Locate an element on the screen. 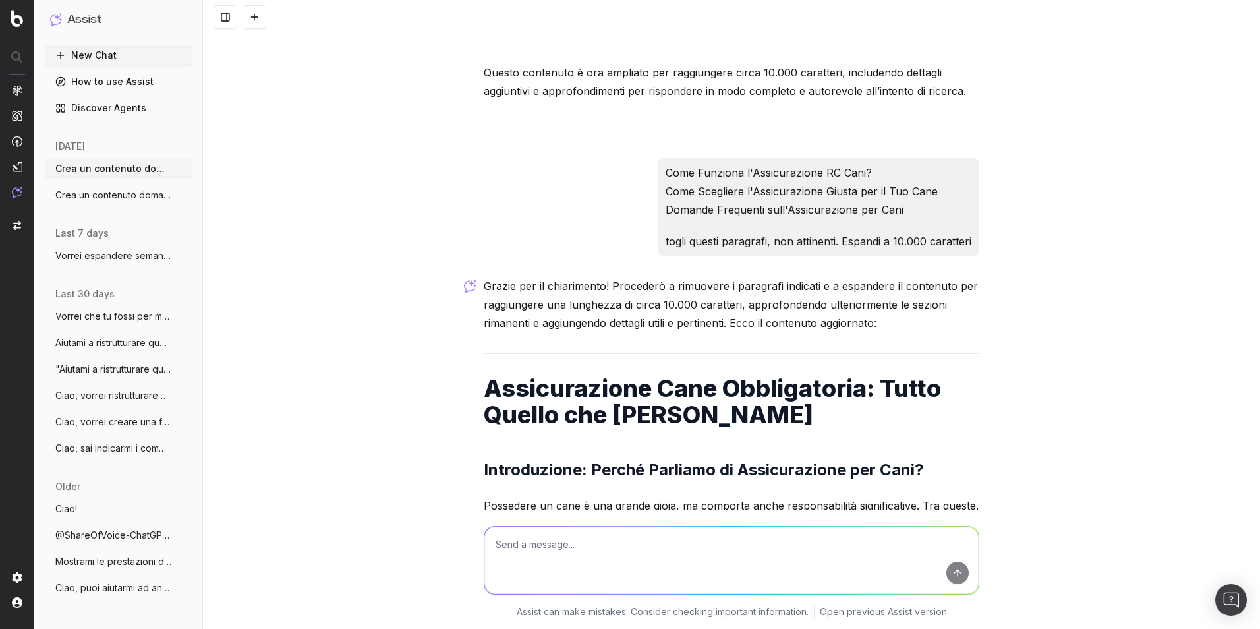 The width and height of the screenshot is (1260, 629). button: Assist is located at coordinates (119, 20).